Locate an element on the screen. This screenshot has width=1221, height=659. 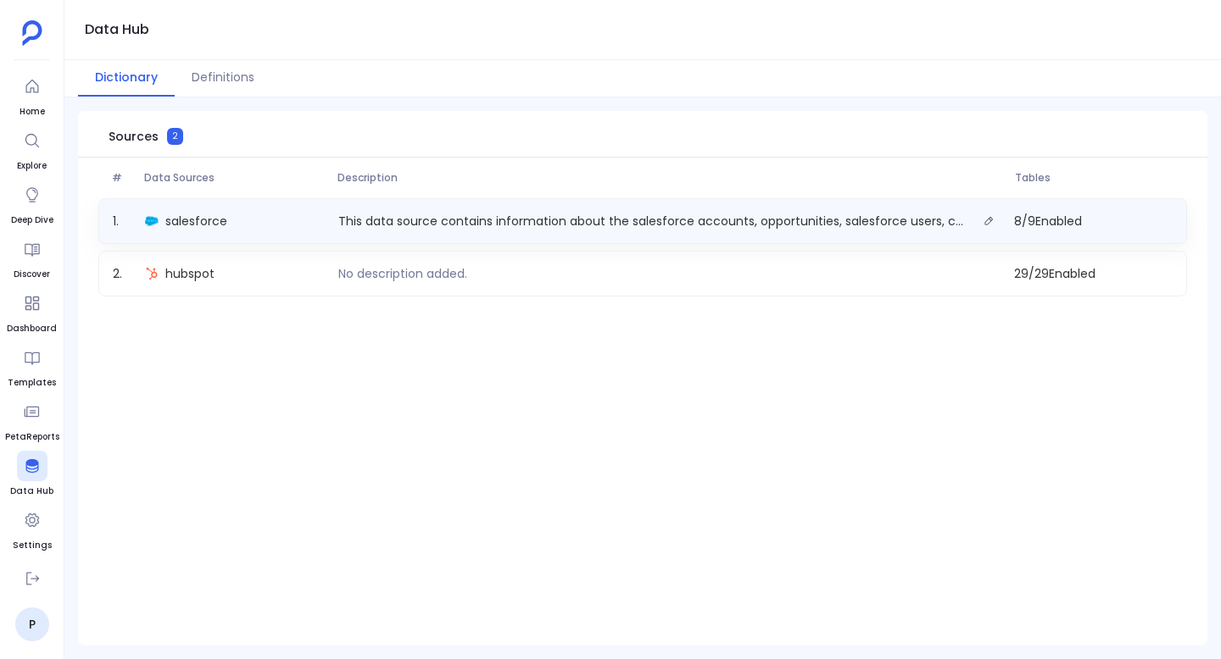
button: Edit description. is located at coordinates (988, 221).